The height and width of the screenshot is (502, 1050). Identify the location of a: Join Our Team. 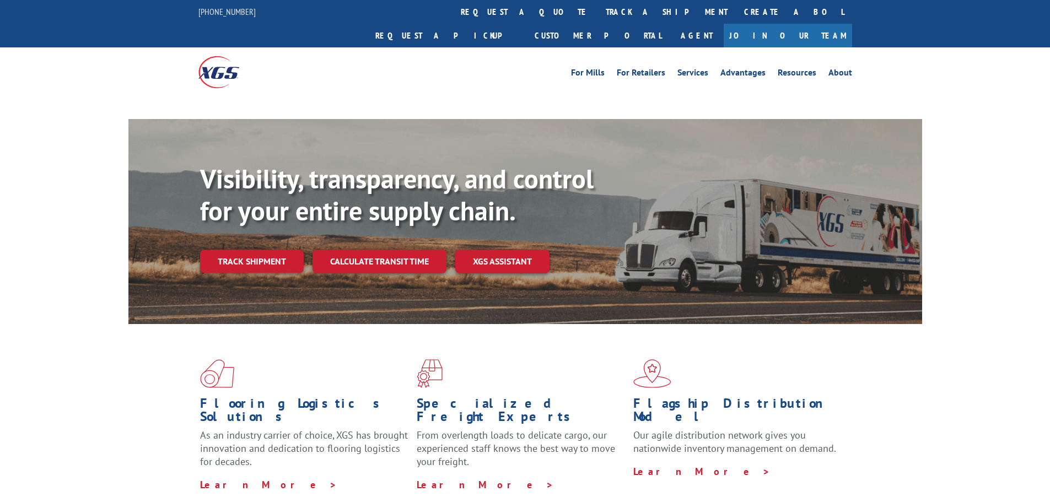
(788, 35).